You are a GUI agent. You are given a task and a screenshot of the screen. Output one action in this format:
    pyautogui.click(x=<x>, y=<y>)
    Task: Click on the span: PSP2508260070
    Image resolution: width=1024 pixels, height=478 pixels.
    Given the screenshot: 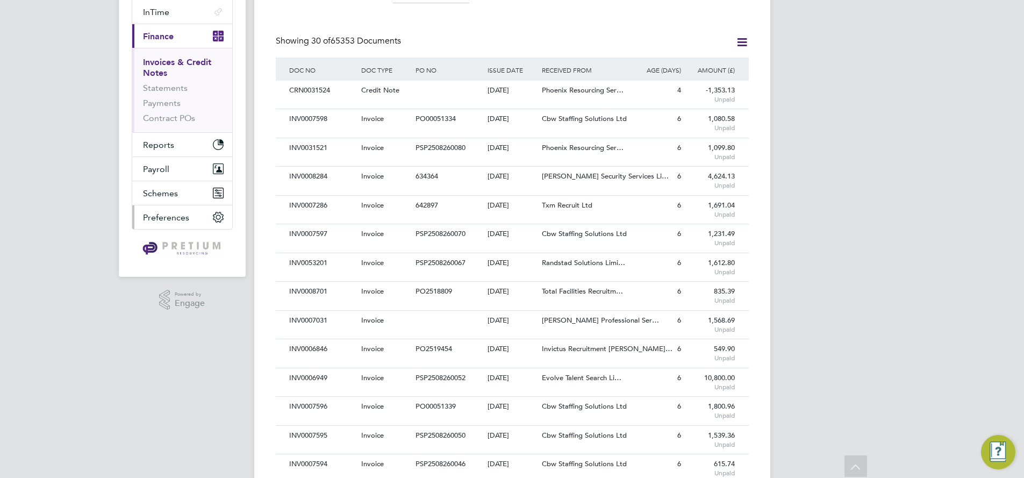 What is the action you would take?
    pyautogui.click(x=440, y=233)
    